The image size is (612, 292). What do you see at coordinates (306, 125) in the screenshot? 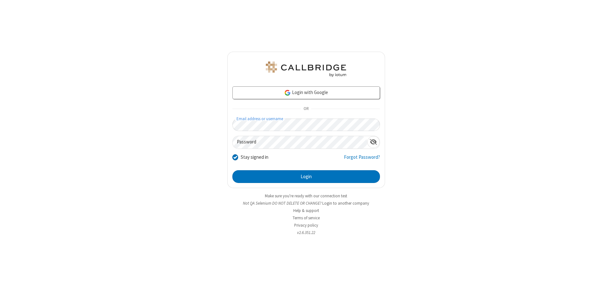
I see `input: Email address or username` at bounding box center [306, 125].